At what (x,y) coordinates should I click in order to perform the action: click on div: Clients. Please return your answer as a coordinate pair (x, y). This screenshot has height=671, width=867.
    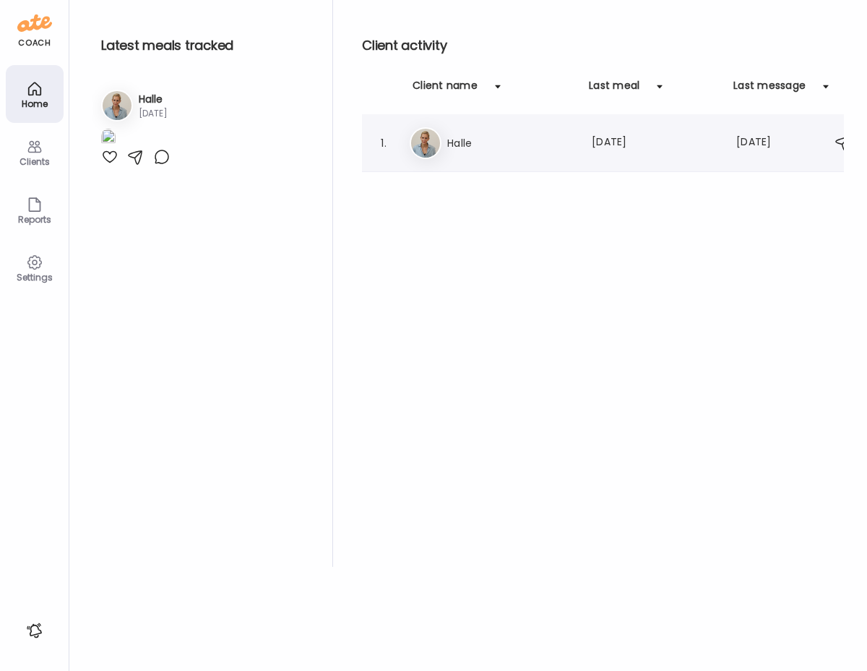
    Looking at the image, I should click on (35, 161).